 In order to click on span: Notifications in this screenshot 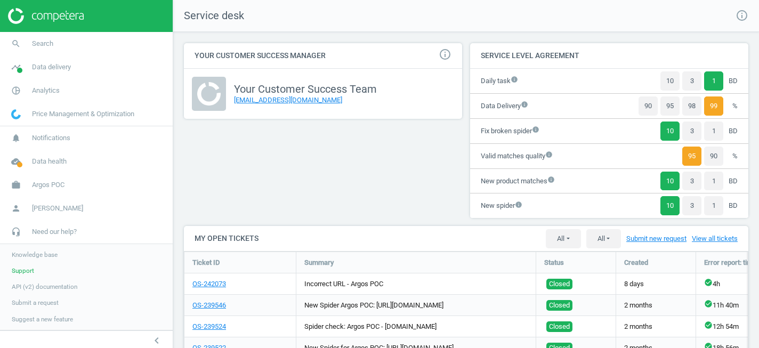, I will do `click(51, 138)`.